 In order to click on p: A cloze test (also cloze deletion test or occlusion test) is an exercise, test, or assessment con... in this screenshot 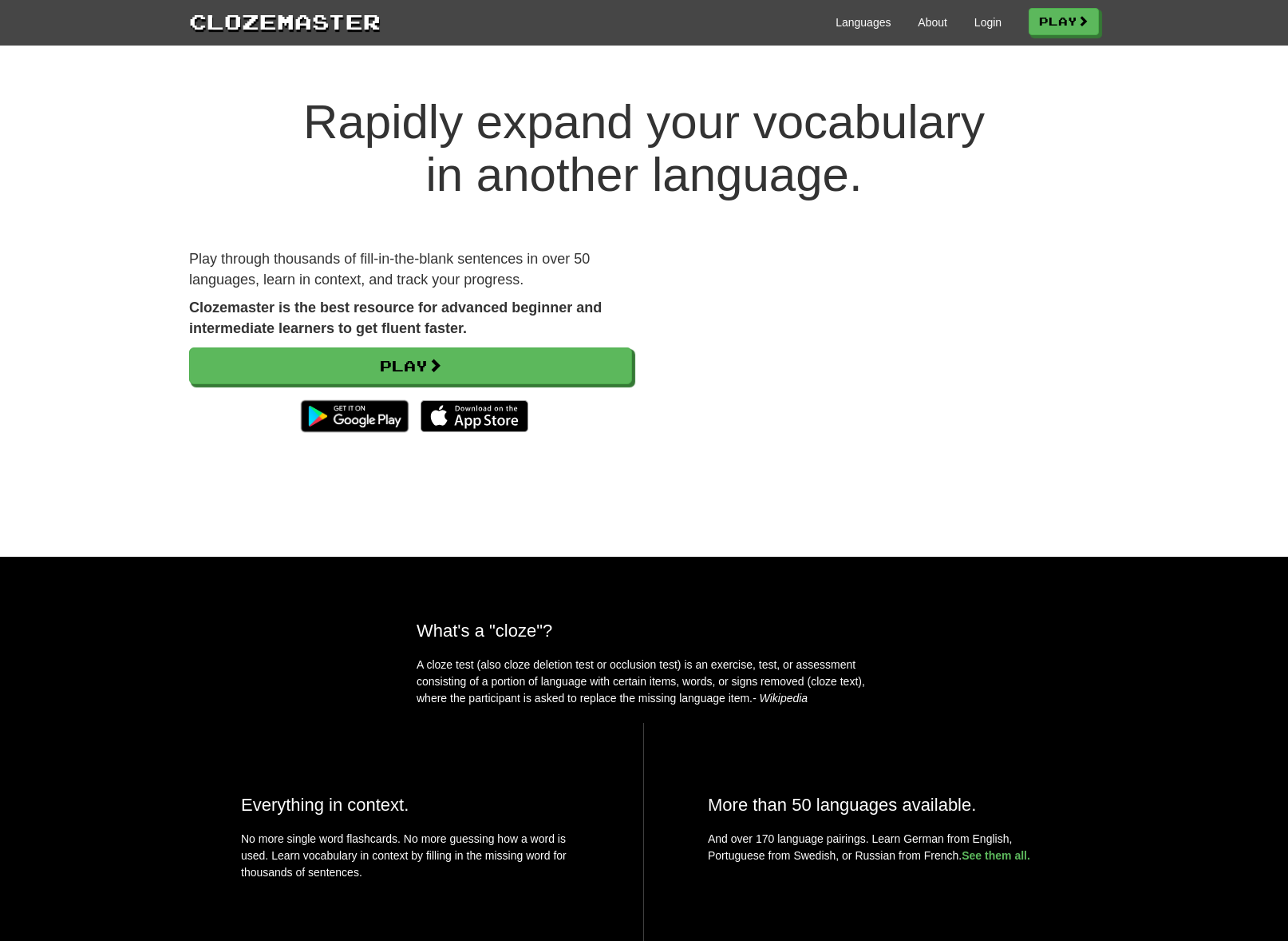, I will do `click(644, 681)`.